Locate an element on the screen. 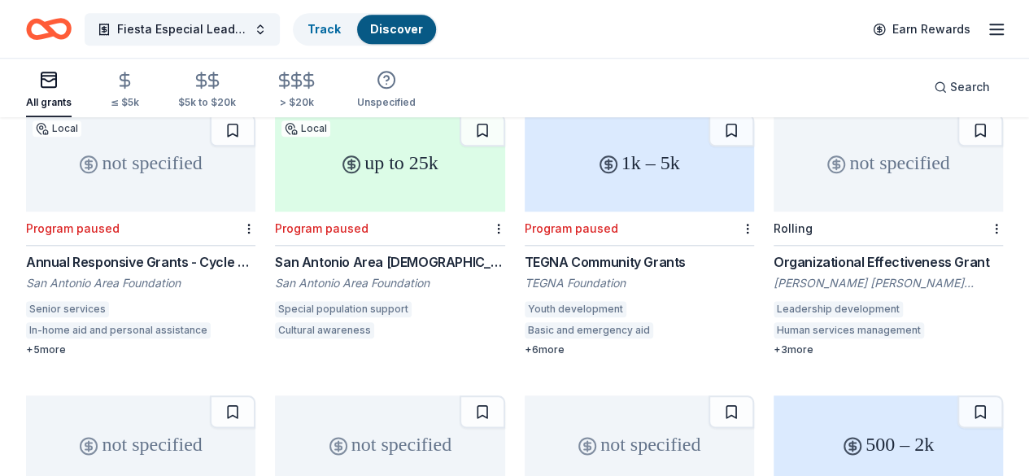 This screenshot has width=1029, height=476. button: Unspecified is located at coordinates (387, 90).